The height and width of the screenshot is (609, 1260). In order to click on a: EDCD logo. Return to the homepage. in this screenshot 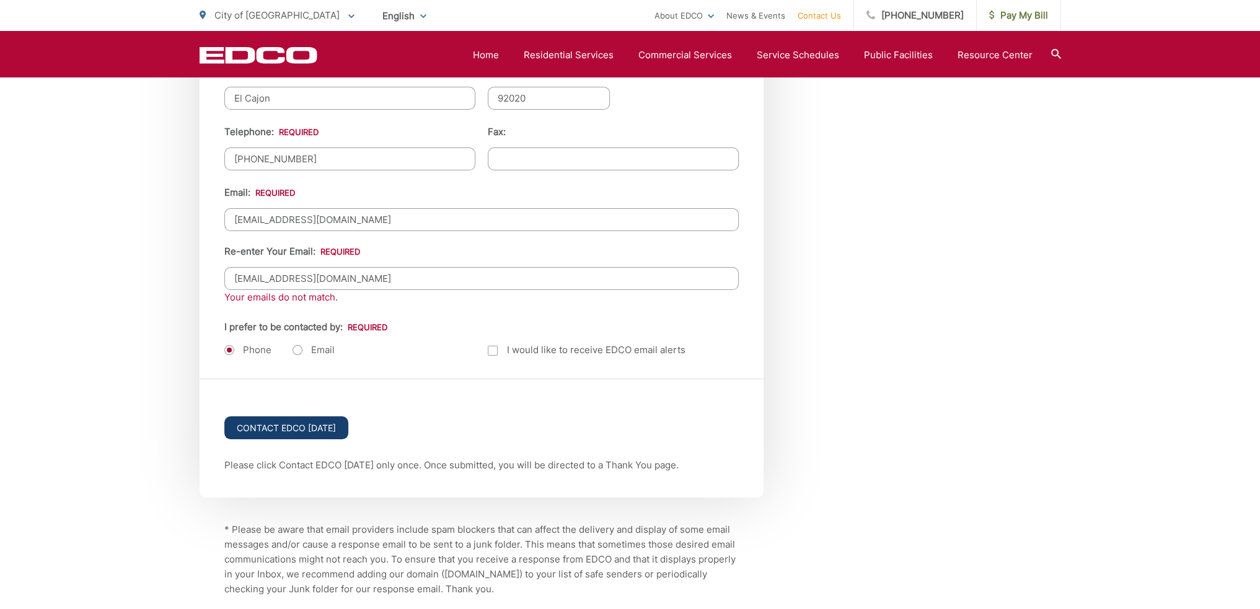, I will do `click(258, 55)`.